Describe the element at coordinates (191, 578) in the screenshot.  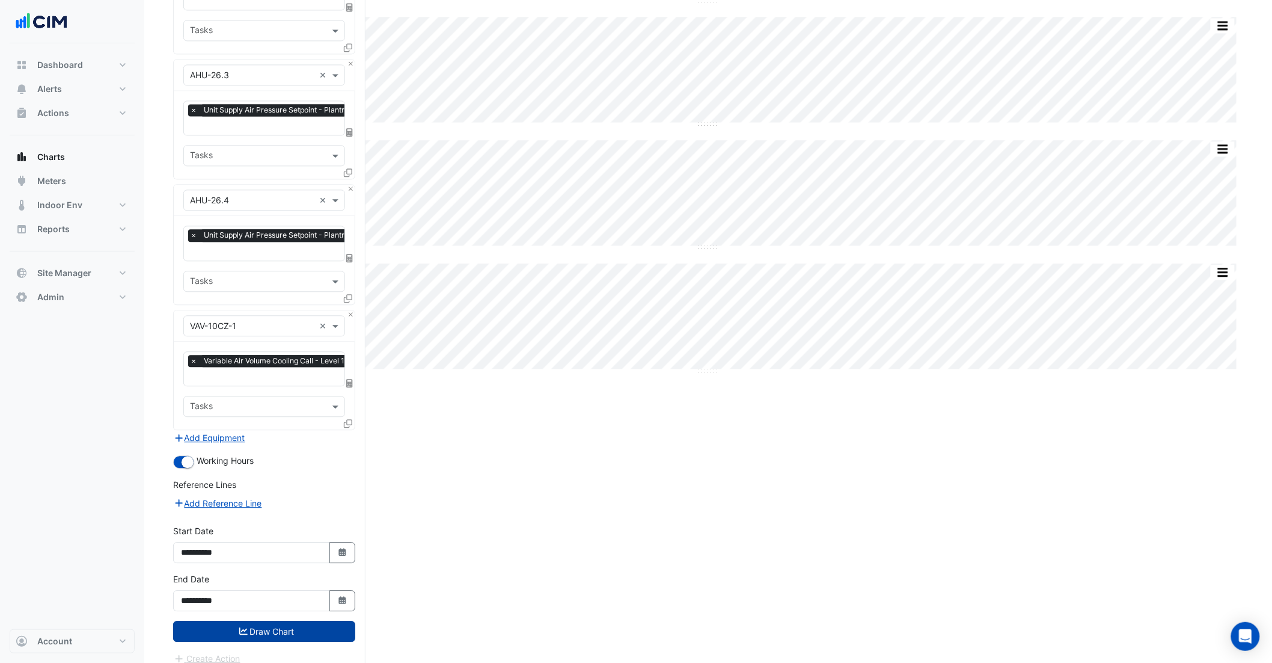
I see `label: End Date` at that location.